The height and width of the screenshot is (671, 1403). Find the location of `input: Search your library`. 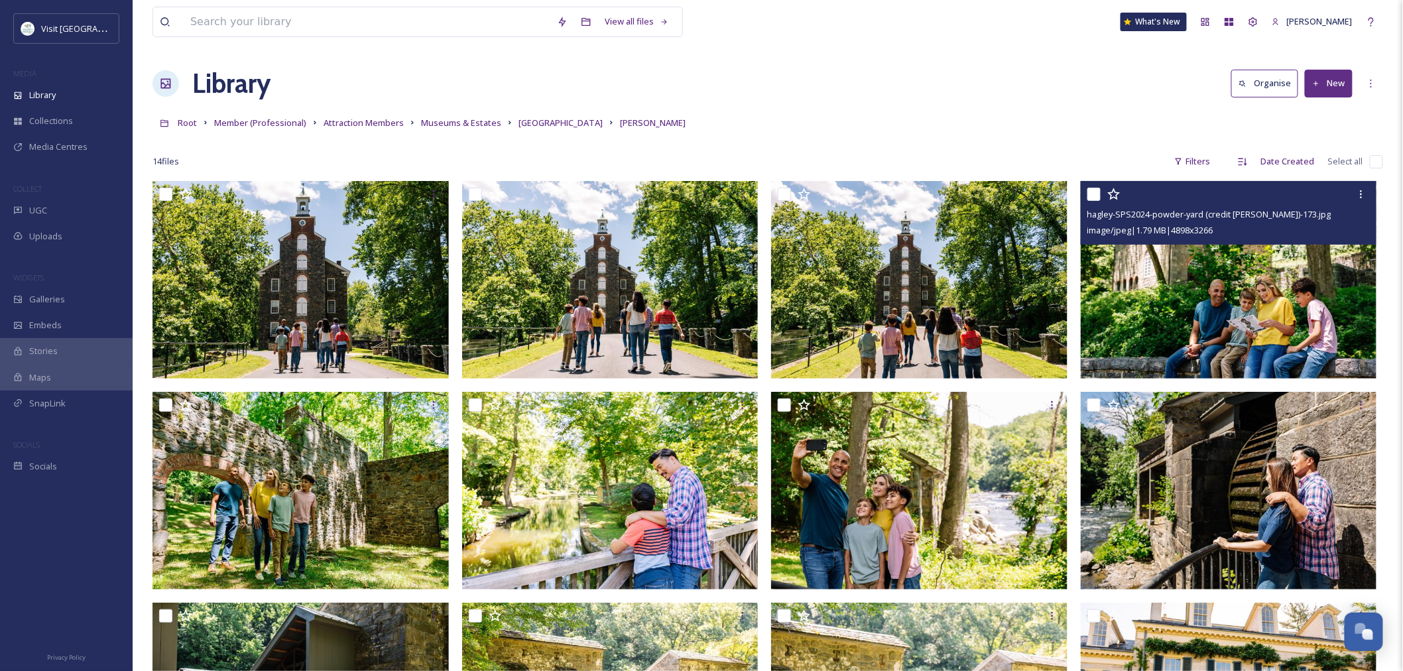

input: Search your library is located at coordinates (367, 22).